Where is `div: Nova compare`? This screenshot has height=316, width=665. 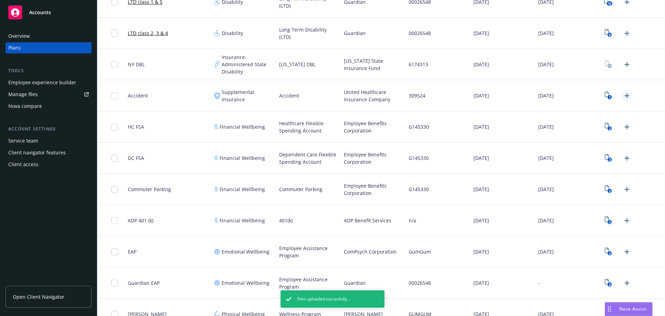 div: Nova compare is located at coordinates (25, 106).